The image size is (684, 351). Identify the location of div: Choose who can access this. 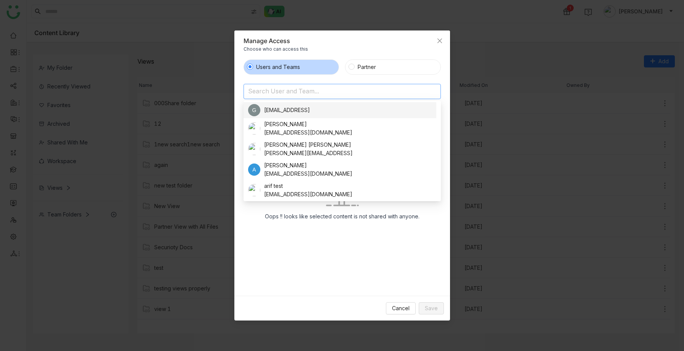
(342, 49).